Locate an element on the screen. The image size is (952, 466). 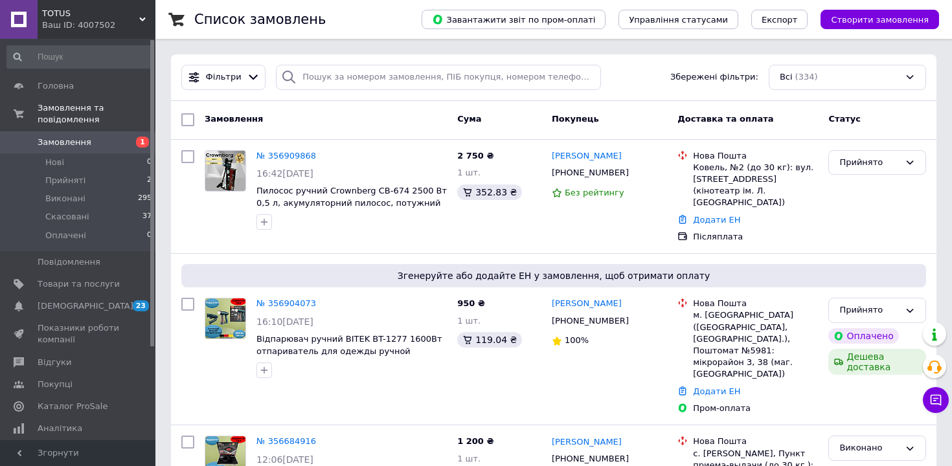
span: 100% is located at coordinates (576, 340).